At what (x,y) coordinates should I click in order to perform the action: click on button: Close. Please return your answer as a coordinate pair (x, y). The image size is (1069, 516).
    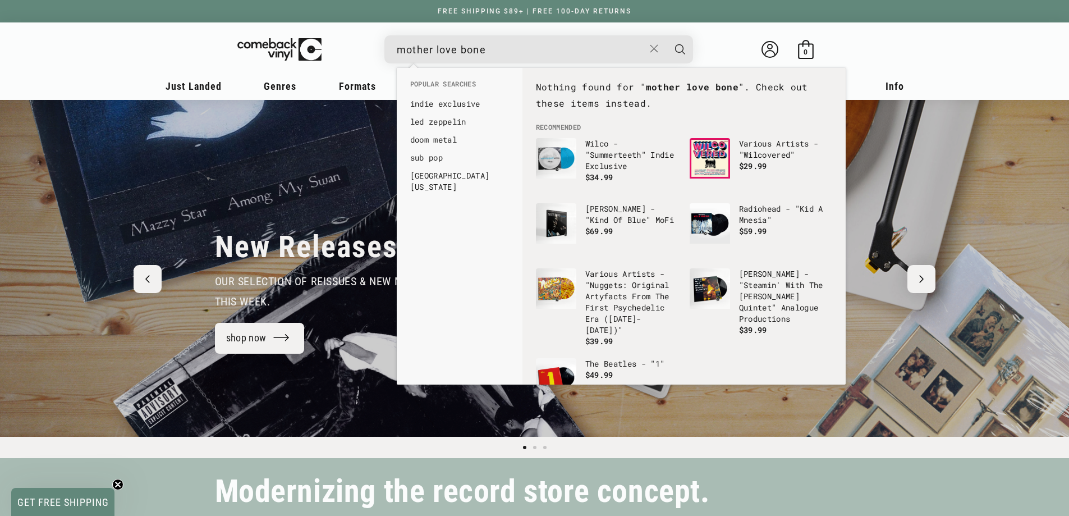
    Looking at the image, I should click on (654, 49).